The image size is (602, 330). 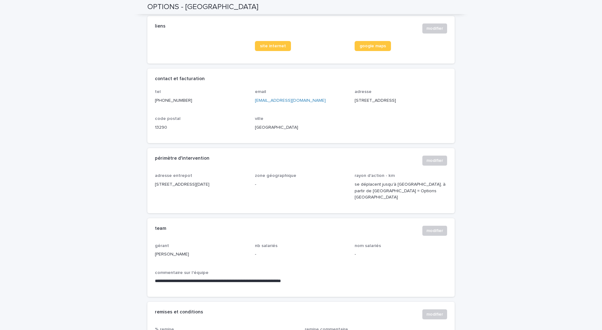 What do you see at coordinates (273, 46) in the screenshot?
I see `span: site internet` at bounding box center [273, 46].